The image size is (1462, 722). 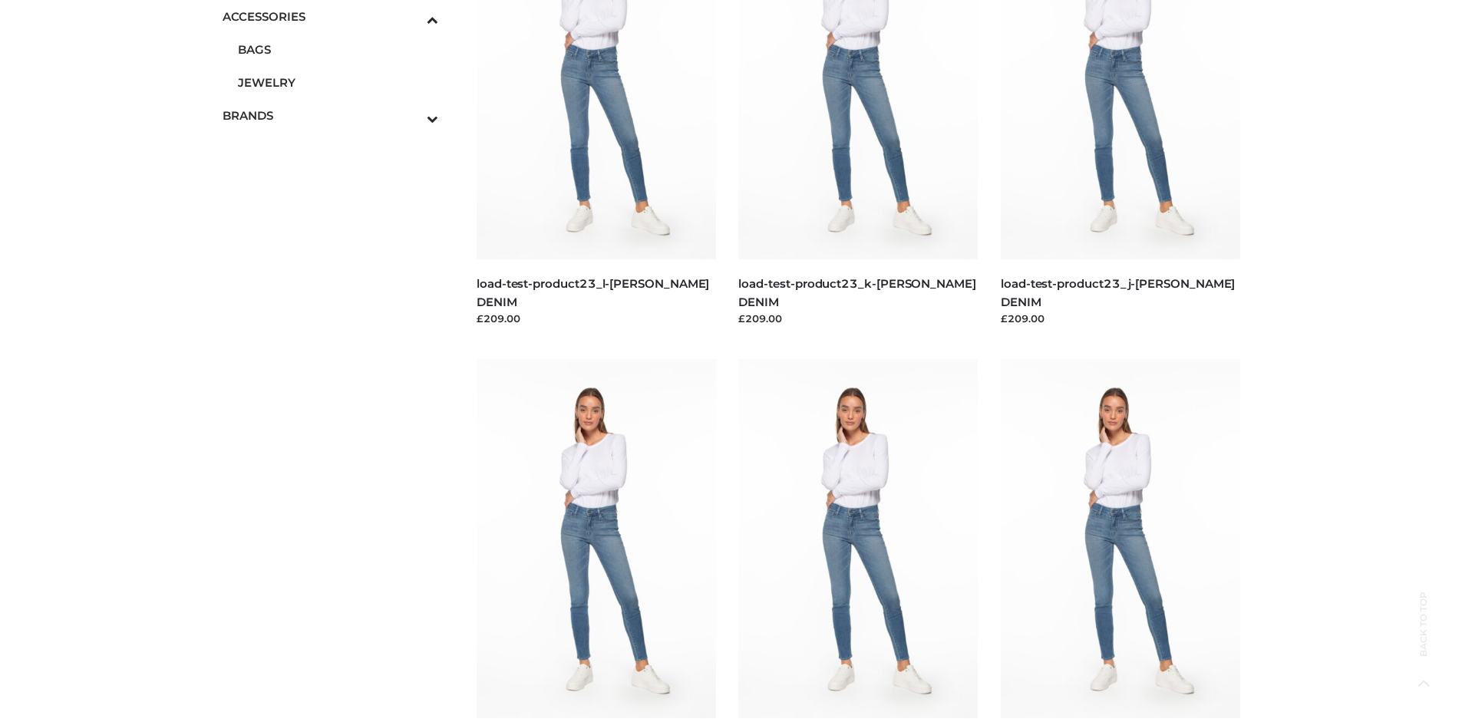 What do you see at coordinates (338, 49) in the screenshot?
I see `span: BAGS` at bounding box center [338, 49].